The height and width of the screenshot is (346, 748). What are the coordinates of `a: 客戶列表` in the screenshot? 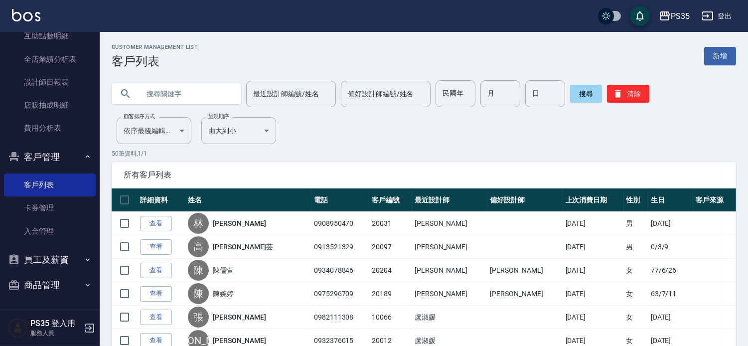 It's located at (50, 185).